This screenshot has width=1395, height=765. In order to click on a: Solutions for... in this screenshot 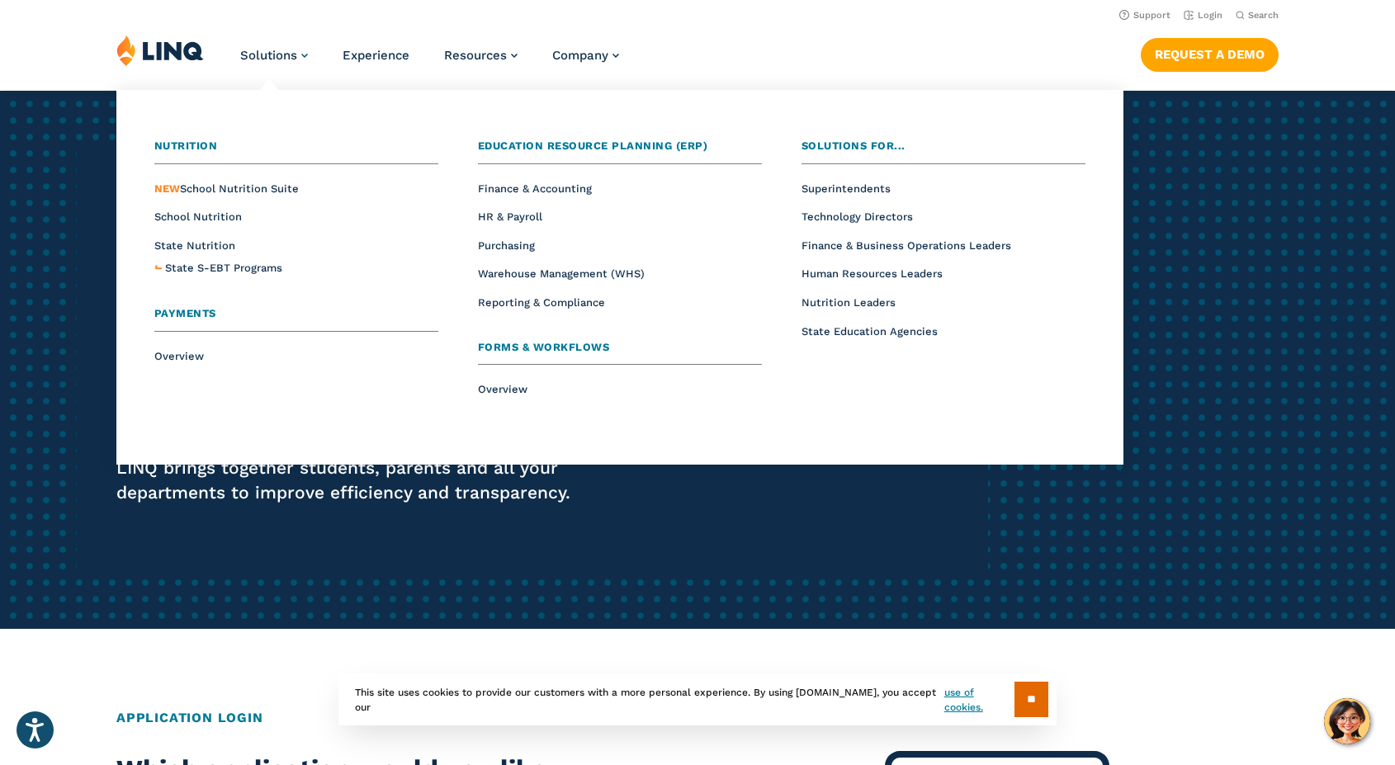, I will do `click(944, 151)`.